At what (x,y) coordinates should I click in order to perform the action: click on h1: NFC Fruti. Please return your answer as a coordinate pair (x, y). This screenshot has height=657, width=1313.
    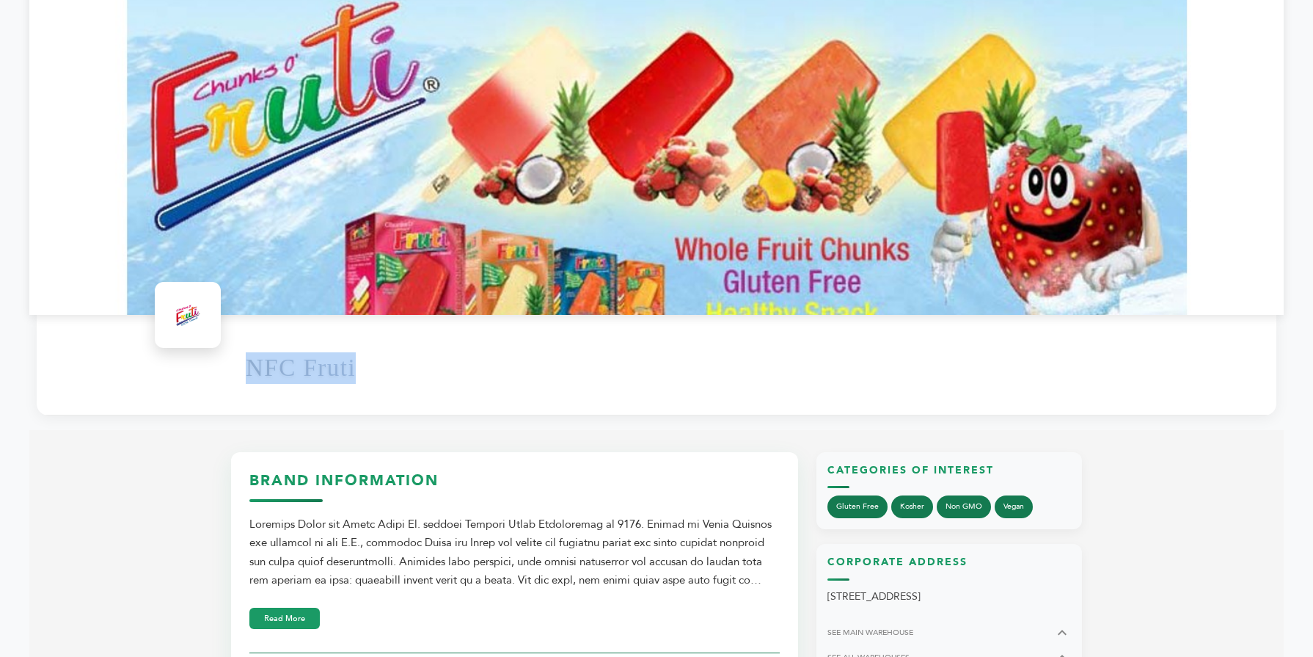
    Looking at the image, I should click on (301, 368).